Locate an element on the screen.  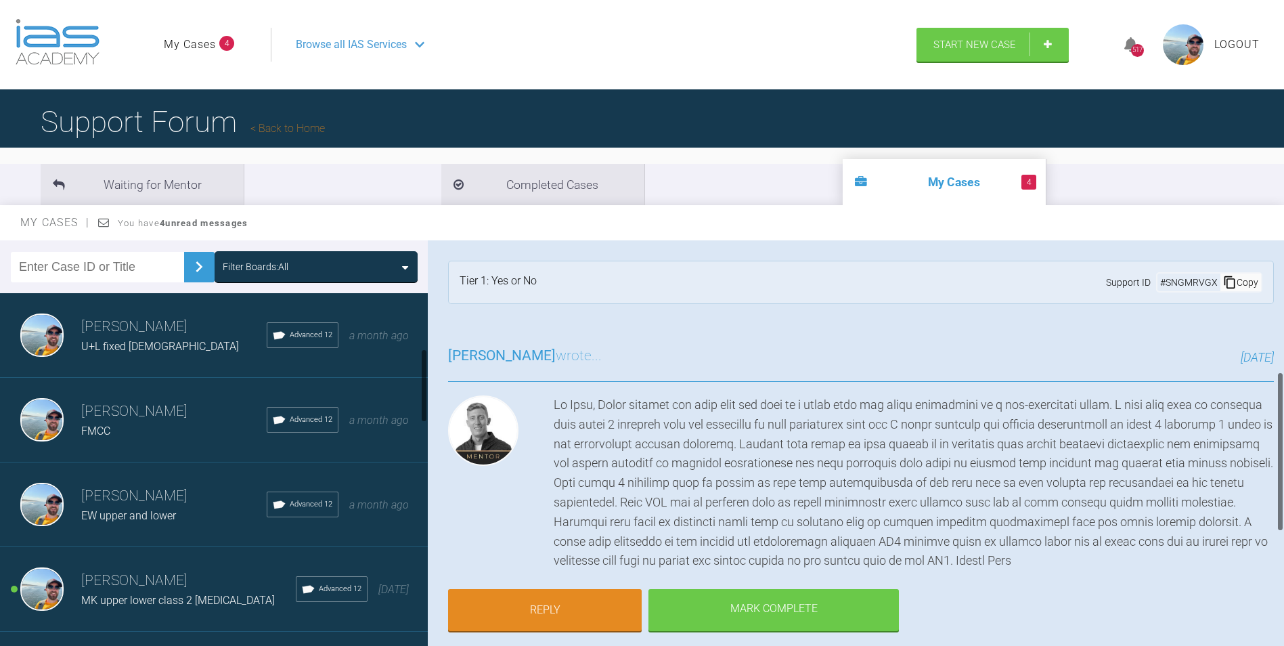
img: profile.png is located at coordinates (1183, 45).